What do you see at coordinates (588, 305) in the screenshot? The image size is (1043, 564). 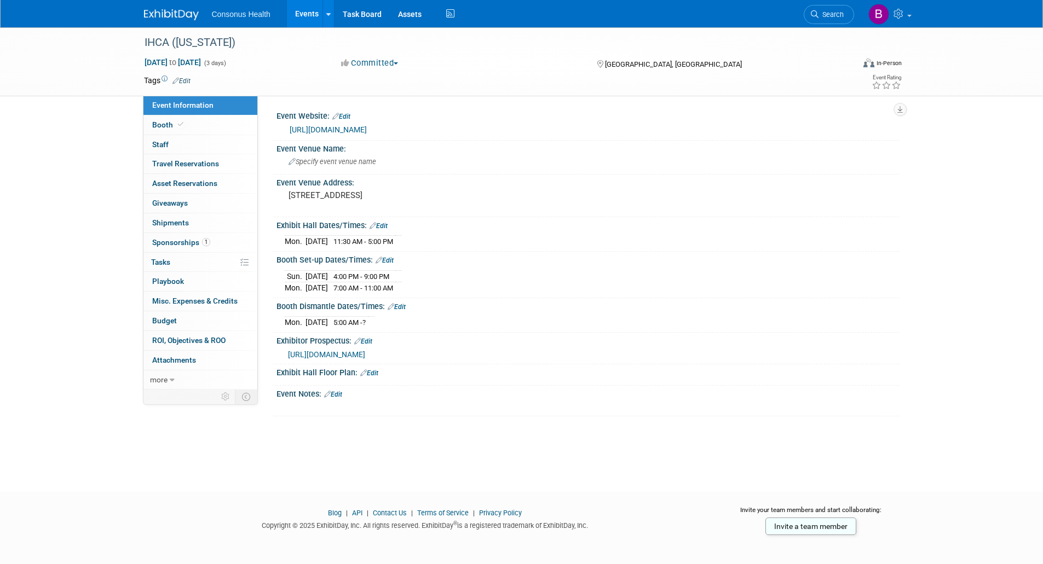 I see `div: Booth Dismantle Dates/Times:` at bounding box center [588, 305].